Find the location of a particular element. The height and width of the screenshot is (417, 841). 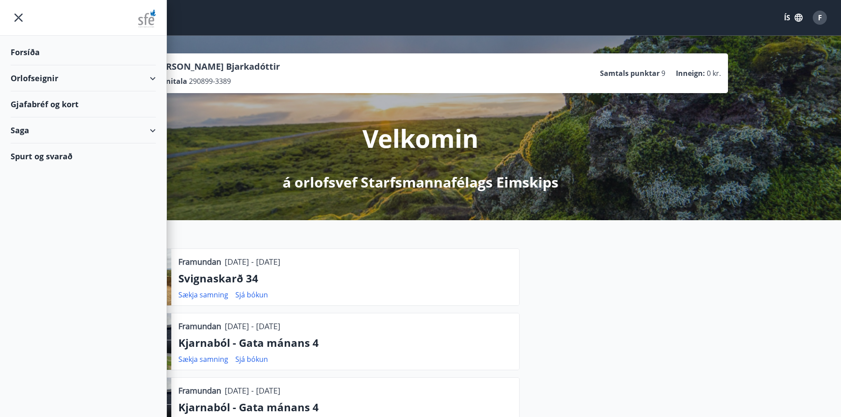

p: á orlofsvef Starfsmannafélags Eimskips is located at coordinates (420, 182).